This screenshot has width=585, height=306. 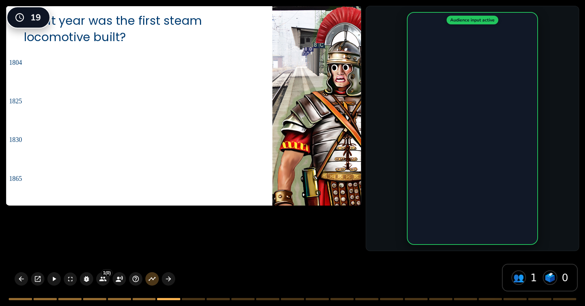 What do you see at coordinates (550, 278) in the screenshot?
I see `div: Live responses` at bounding box center [550, 278].